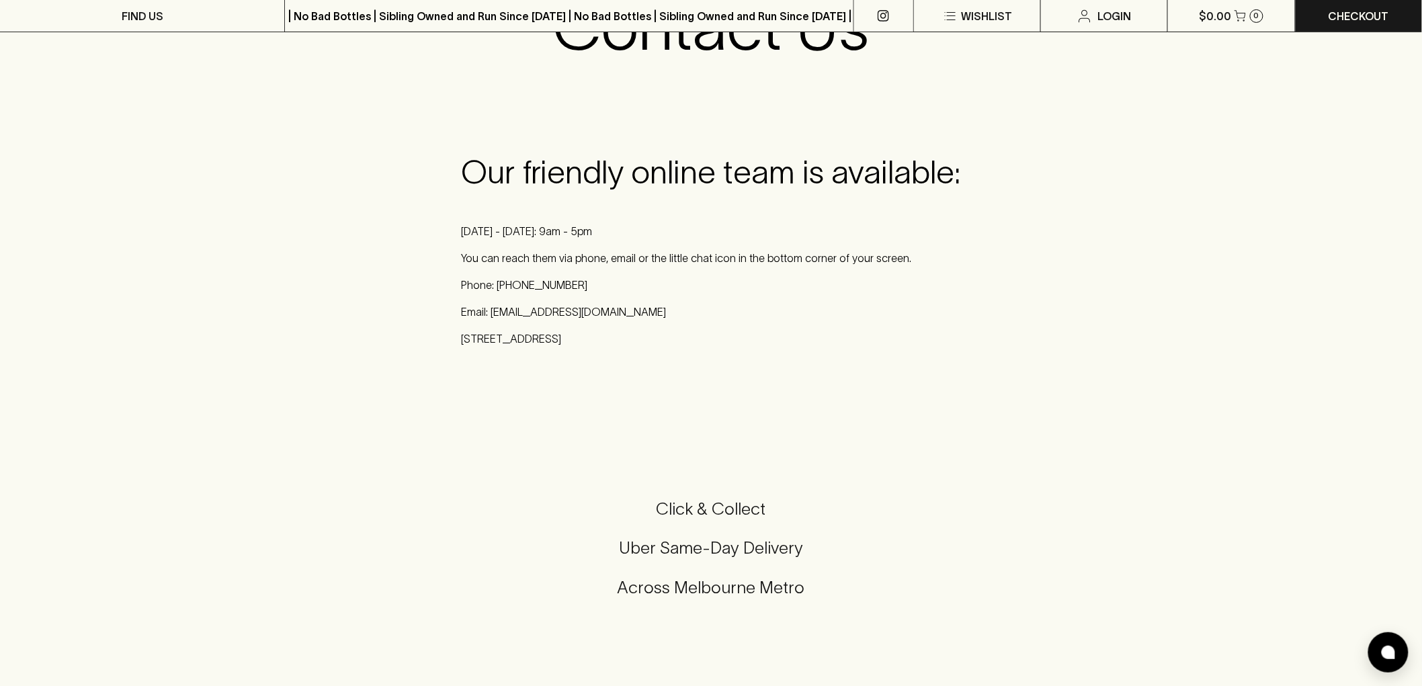 Image resolution: width=1422 pixels, height=686 pixels. I want to click on p: You can reach them via phone, email or the little chat icon in the bottom corner of your screen., so click(711, 258).